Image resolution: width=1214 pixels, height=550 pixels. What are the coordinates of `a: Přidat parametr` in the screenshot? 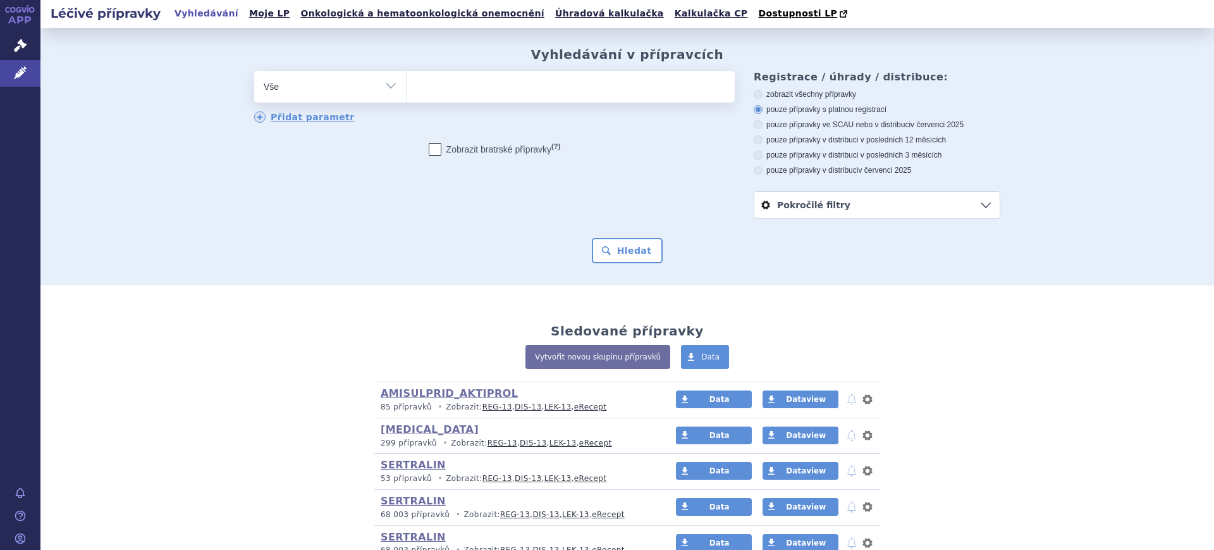 It's located at (304, 117).